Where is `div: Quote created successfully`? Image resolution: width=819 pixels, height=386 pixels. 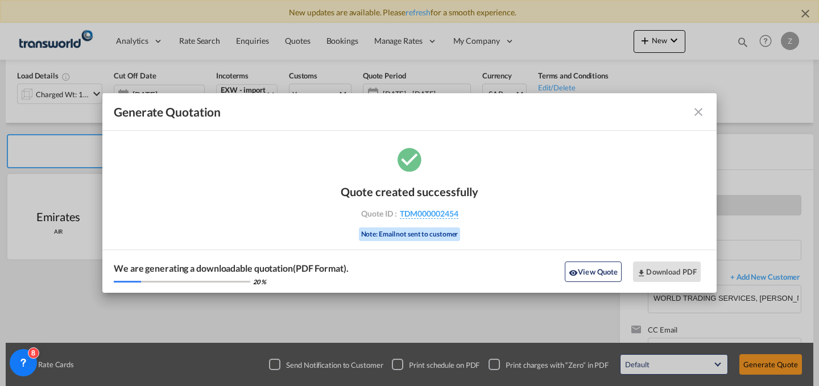 div: Quote created successfully is located at coordinates (409, 192).